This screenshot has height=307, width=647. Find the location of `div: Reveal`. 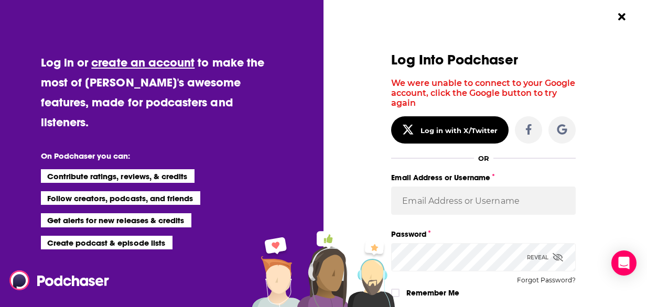

div: Reveal is located at coordinates (545, 258).